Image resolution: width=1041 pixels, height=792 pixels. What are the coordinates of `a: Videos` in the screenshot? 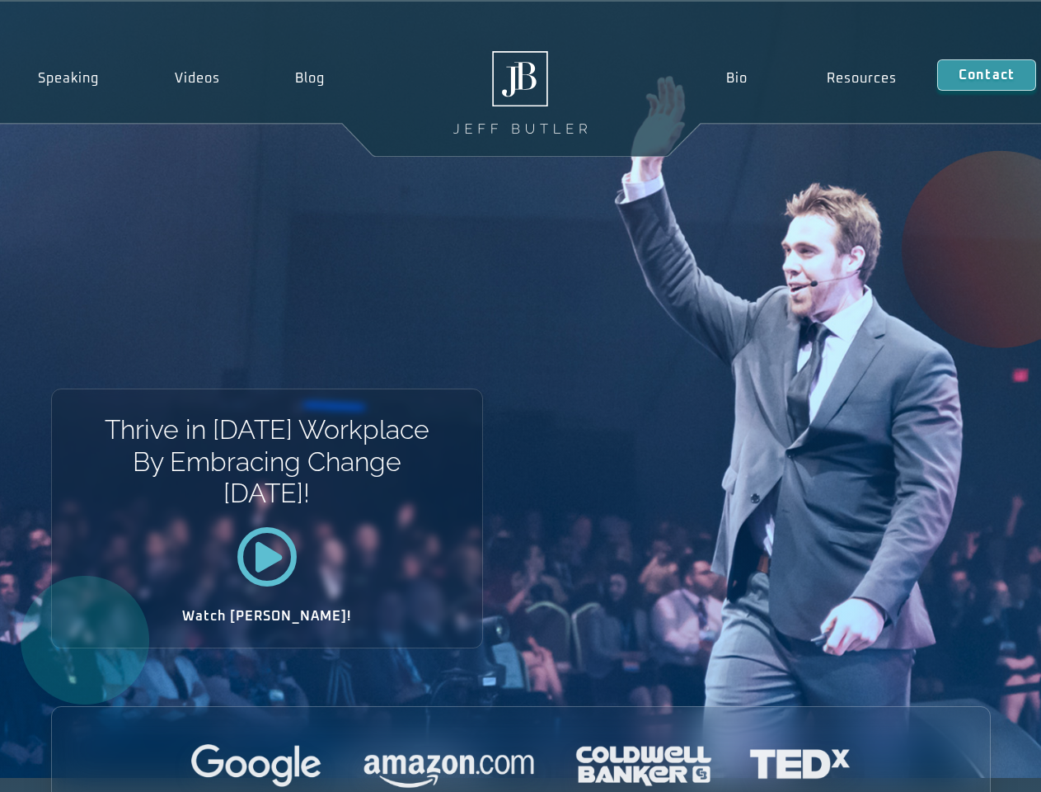 It's located at (197, 78).